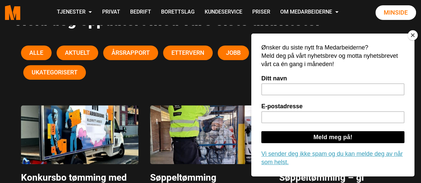 The width and height of the screenshot is (421, 183). Describe the element at coordinates (82, 46) in the screenshot. I see `label: Ditt navn` at that location.